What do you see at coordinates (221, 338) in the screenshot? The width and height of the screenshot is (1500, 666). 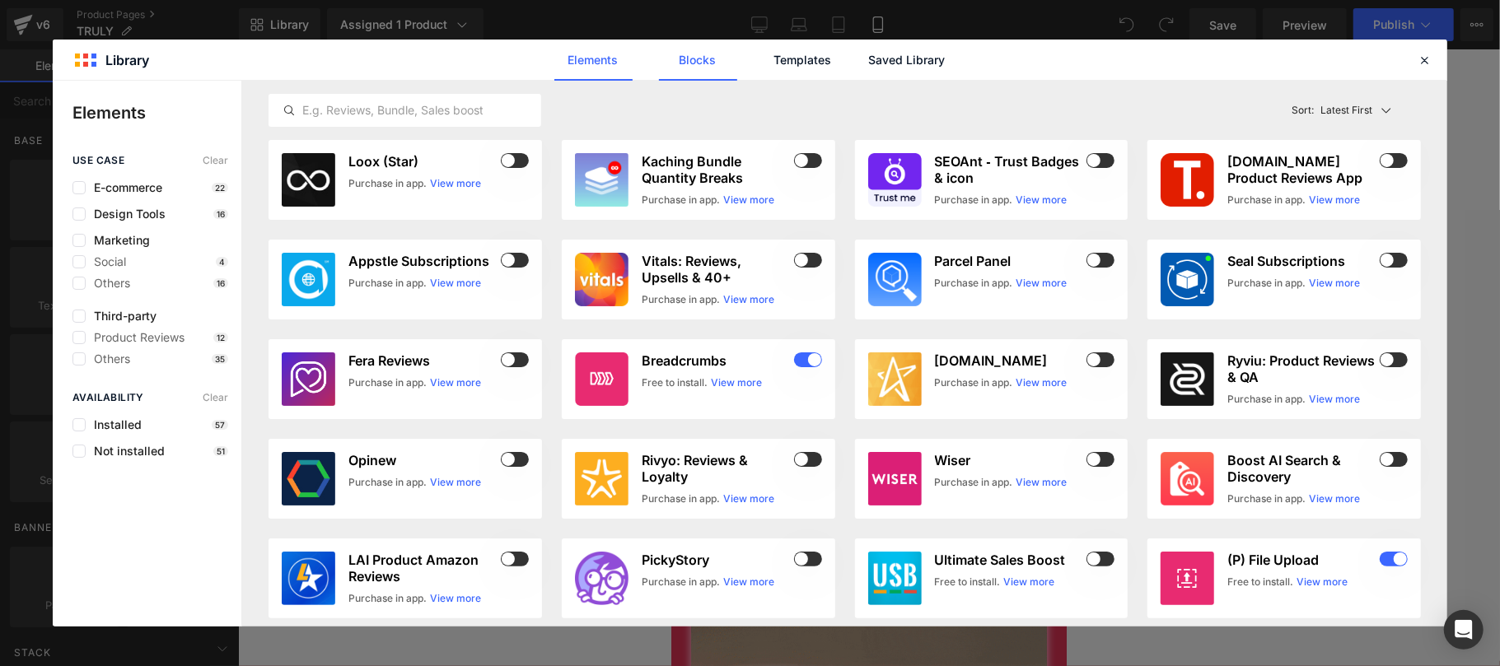 I see `p: 12` at bounding box center [221, 338].